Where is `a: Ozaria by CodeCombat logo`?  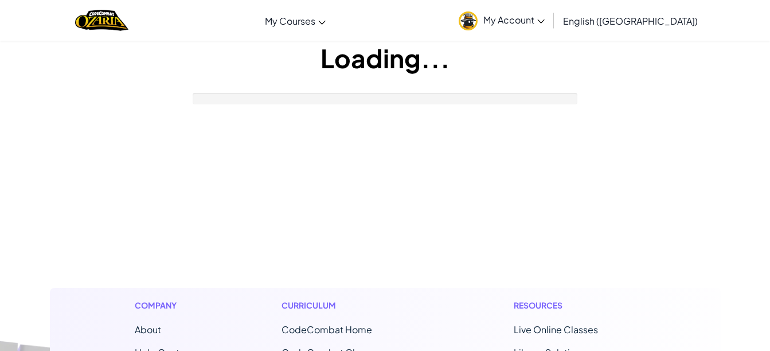
a: Ozaria by CodeCombat logo is located at coordinates (102, 20).